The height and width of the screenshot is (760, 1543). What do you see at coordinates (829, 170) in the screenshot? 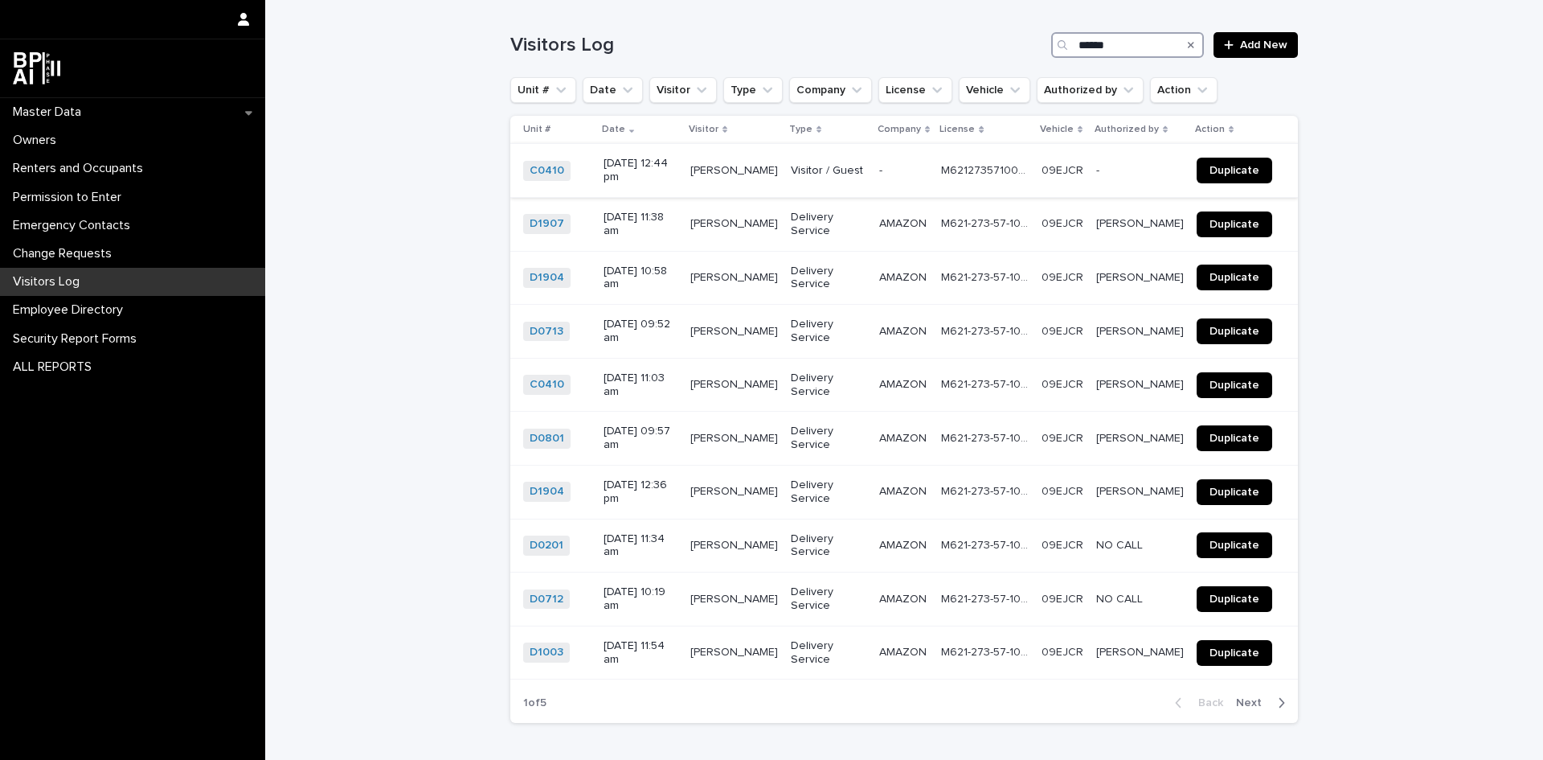
I see `p: Visitor / Guest` at bounding box center [829, 170].